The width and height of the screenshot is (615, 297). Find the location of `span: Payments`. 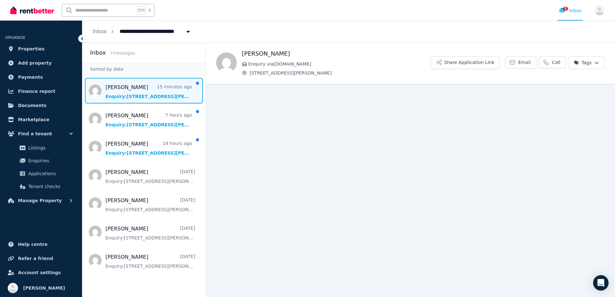

span: Payments is located at coordinates (30, 77).